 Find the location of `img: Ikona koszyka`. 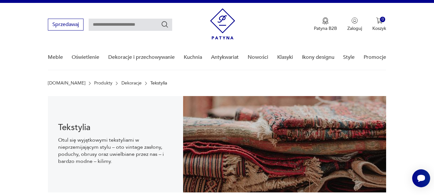

img: Ikona koszyka is located at coordinates (380, 21).